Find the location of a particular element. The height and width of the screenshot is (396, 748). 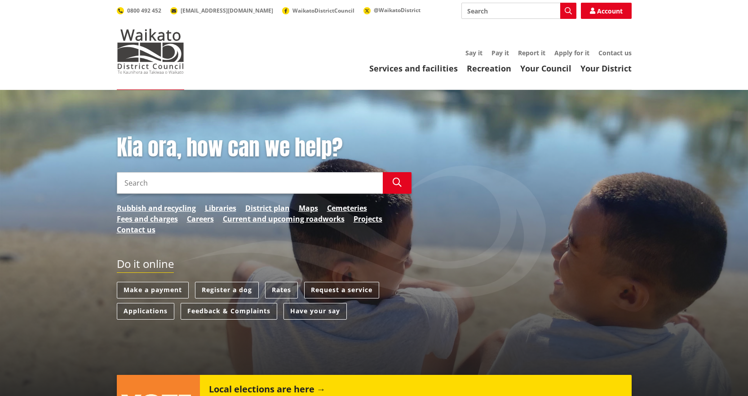

a: Make a payment is located at coordinates (153, 290).